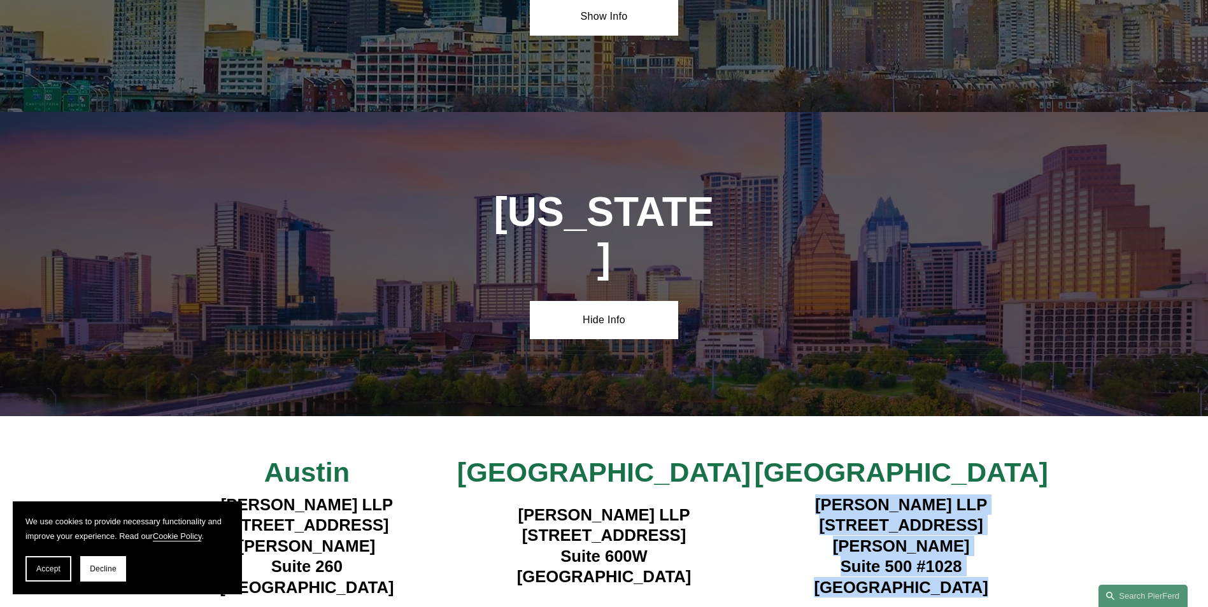 The image size is (1208, 607). I want to click on p: We use cookies to provide necessary functionality and improve your experience. Read our ., so click(127, 529).